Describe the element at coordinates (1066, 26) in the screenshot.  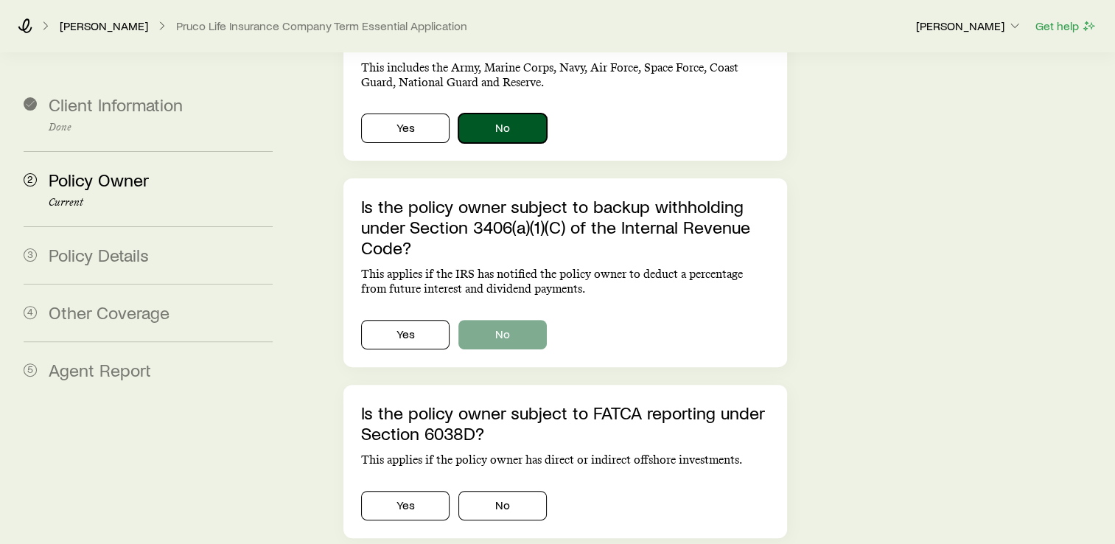
I see `button: Get help` at that location.